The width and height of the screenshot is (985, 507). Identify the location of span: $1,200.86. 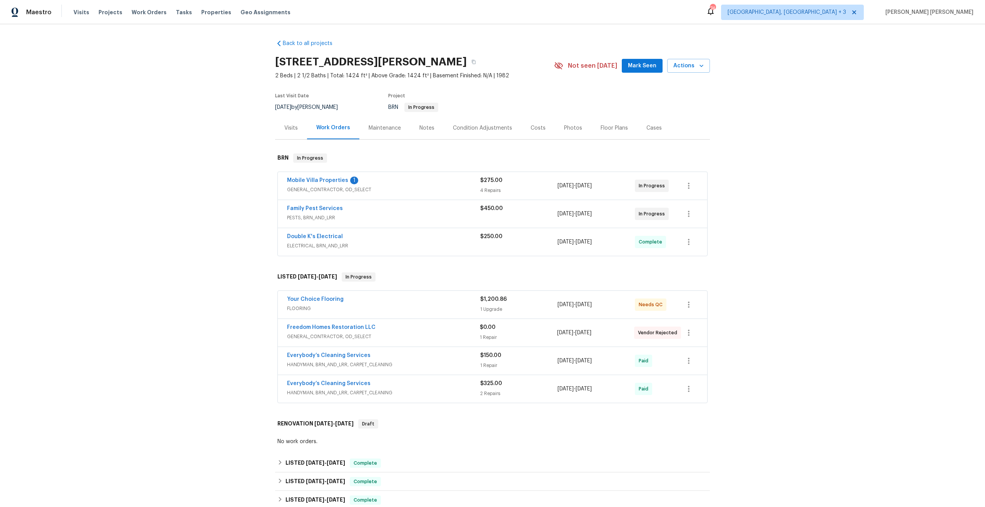
(493, 299).